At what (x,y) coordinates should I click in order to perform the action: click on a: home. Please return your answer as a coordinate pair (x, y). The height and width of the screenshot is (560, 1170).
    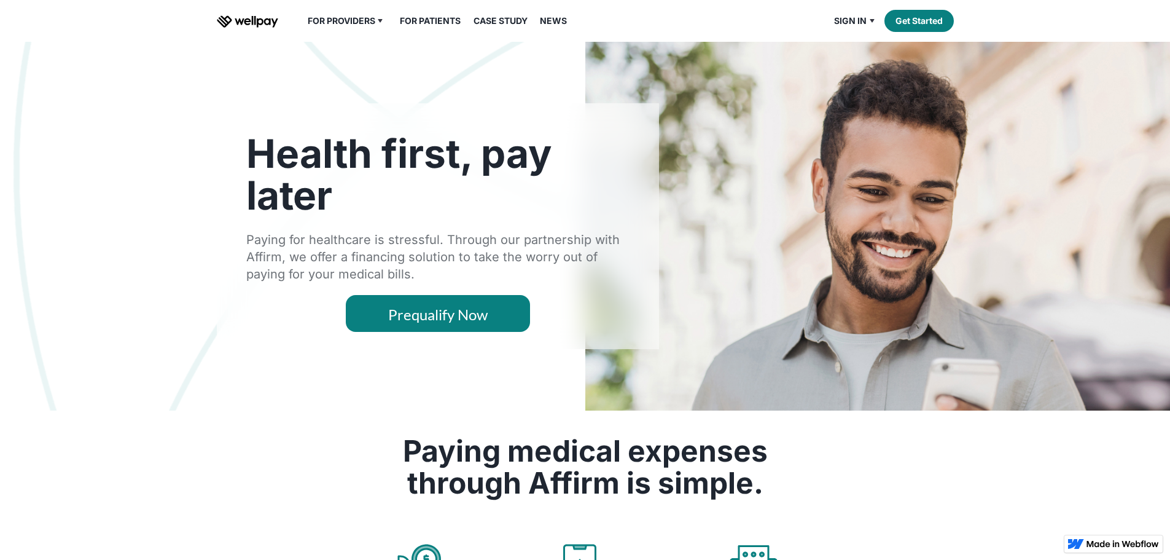
    Looking at the image, I should click on (248, 21).